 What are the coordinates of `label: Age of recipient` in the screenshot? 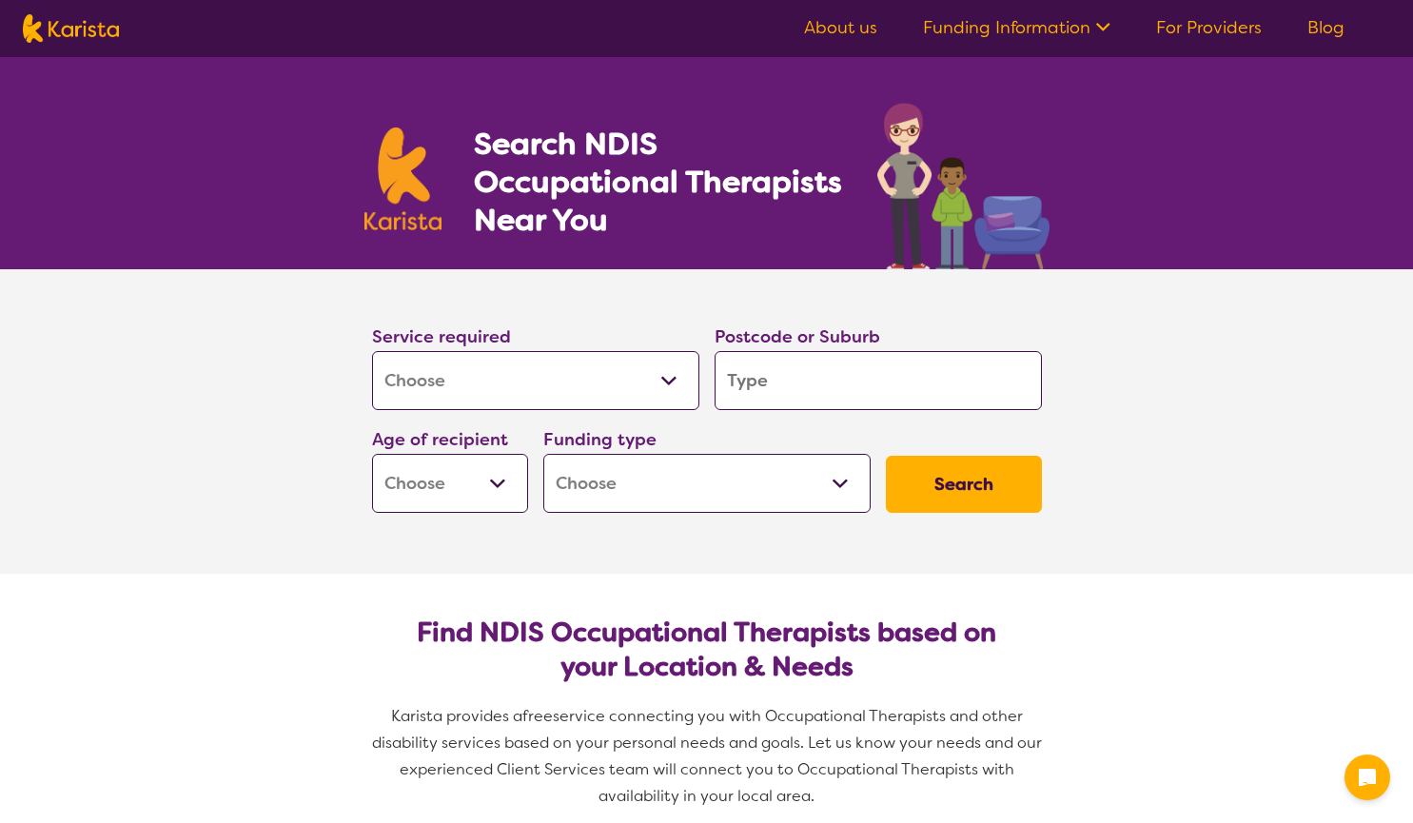 It's located at (440, 440).